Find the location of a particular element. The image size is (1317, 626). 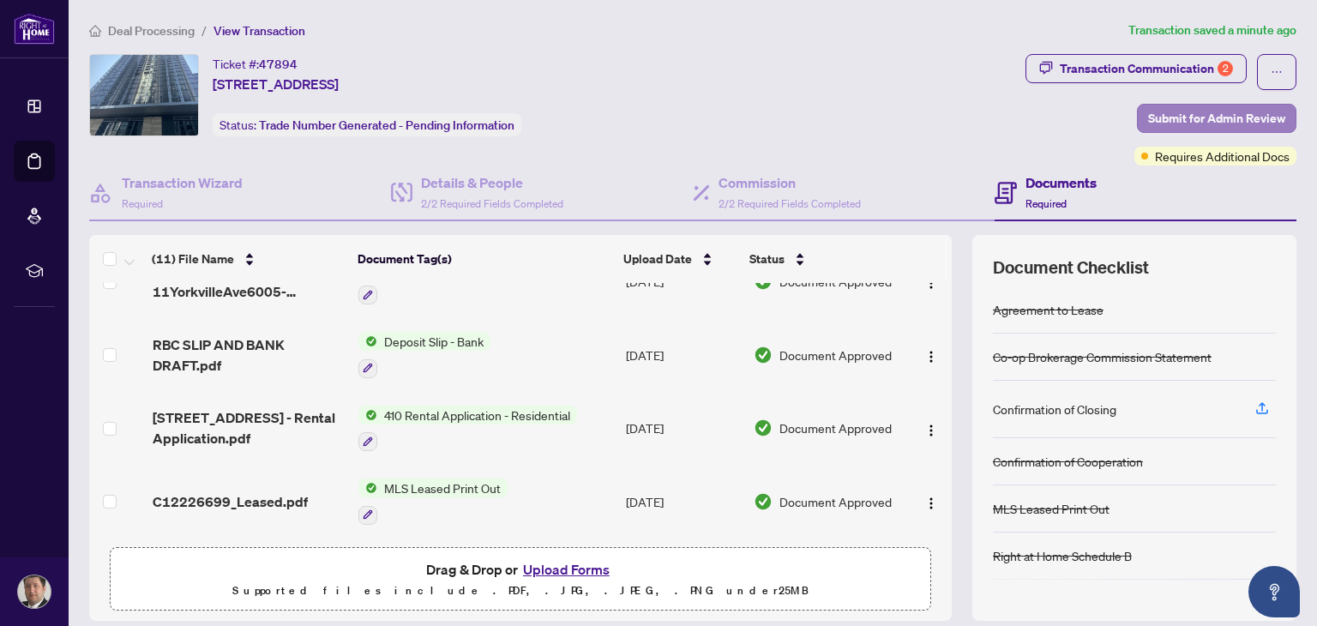

div: Confirmation of Closing is located at coordinates (1054, 409).